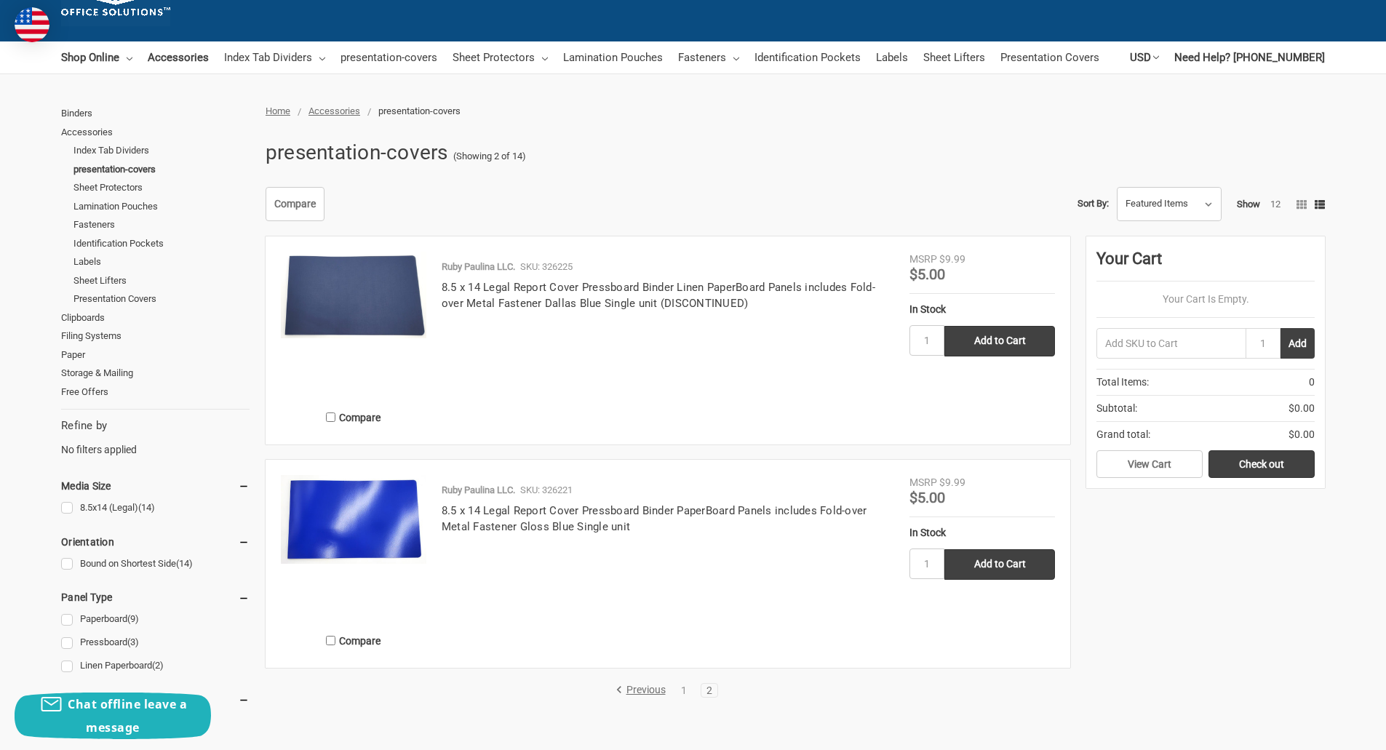 The image size is (1386, 750). What do you see at coordinates (155, 437) in the screenshot?
I see `div: No filters applied` at bounding box center [155, 437].